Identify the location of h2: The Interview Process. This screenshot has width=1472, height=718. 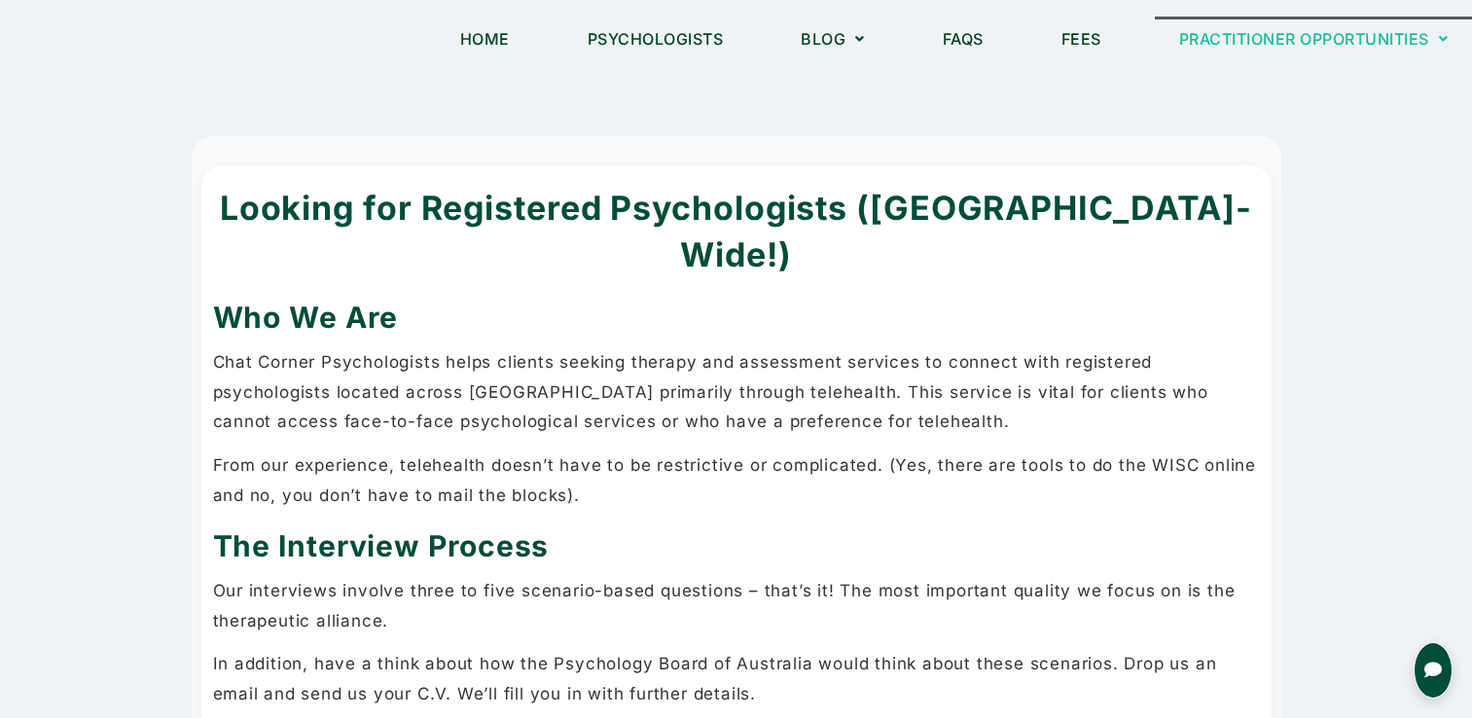
(736, 546).